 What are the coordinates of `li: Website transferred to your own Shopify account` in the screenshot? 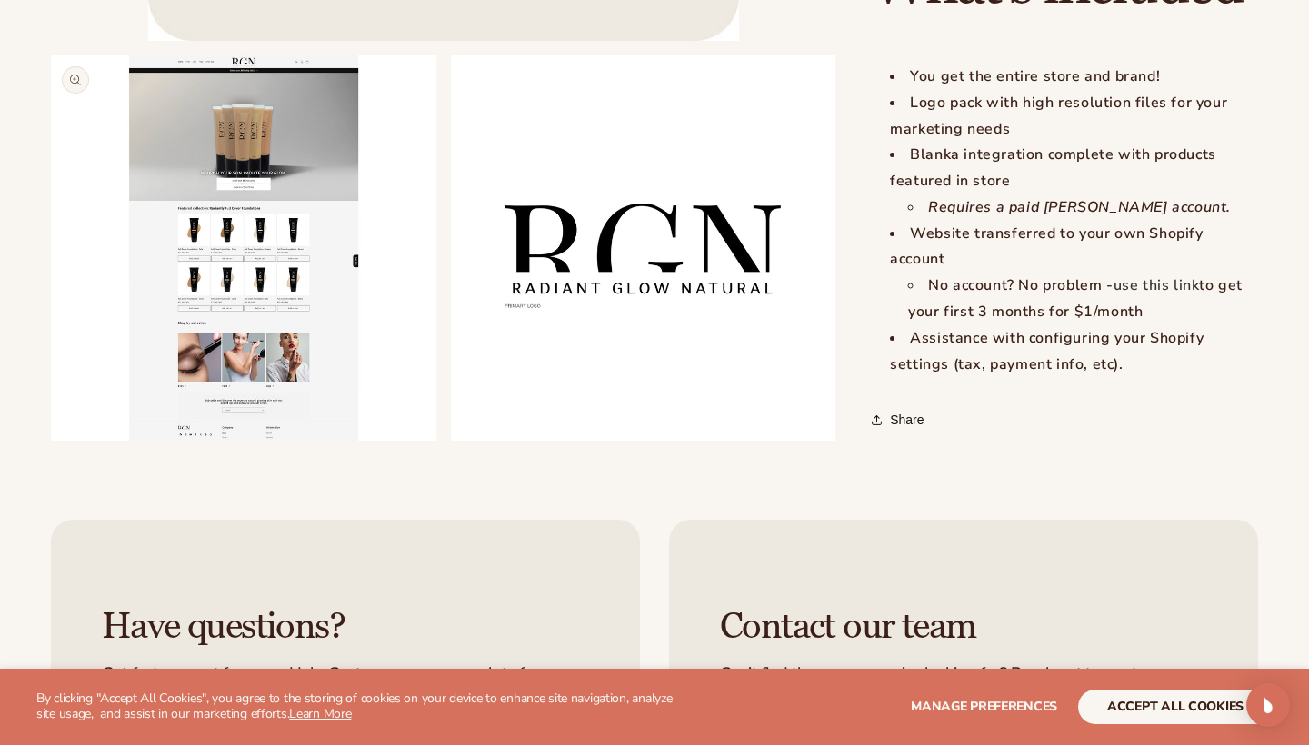 It's located at (1073, 273).